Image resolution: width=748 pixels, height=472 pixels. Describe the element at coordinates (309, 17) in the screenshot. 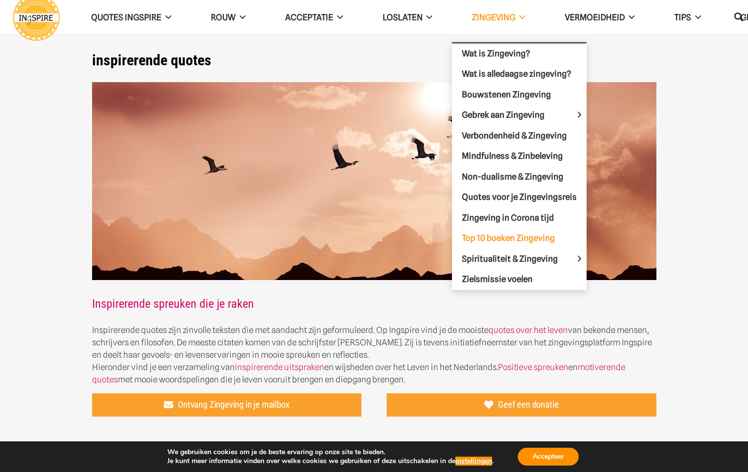

I see `span: Acceptatie` at that location.